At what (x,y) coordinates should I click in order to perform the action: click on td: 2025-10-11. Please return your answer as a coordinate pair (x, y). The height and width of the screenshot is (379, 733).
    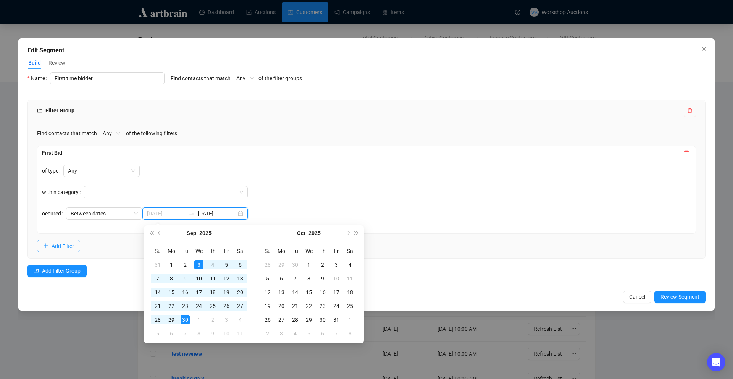
    Looking at the image, I should click on (240, 333).